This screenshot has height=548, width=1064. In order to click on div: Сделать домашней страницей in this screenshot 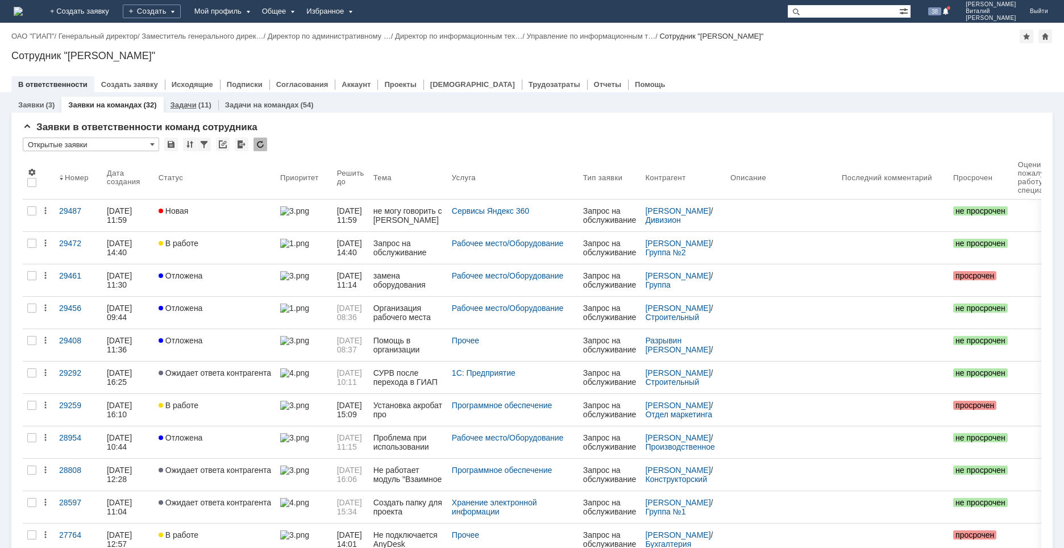, I will do `click(1045, 36)`.